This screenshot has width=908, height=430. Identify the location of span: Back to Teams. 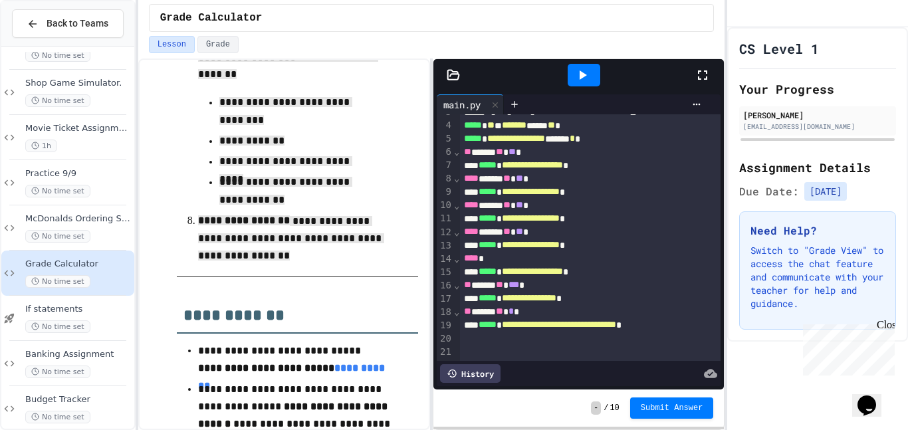
(77, 23).